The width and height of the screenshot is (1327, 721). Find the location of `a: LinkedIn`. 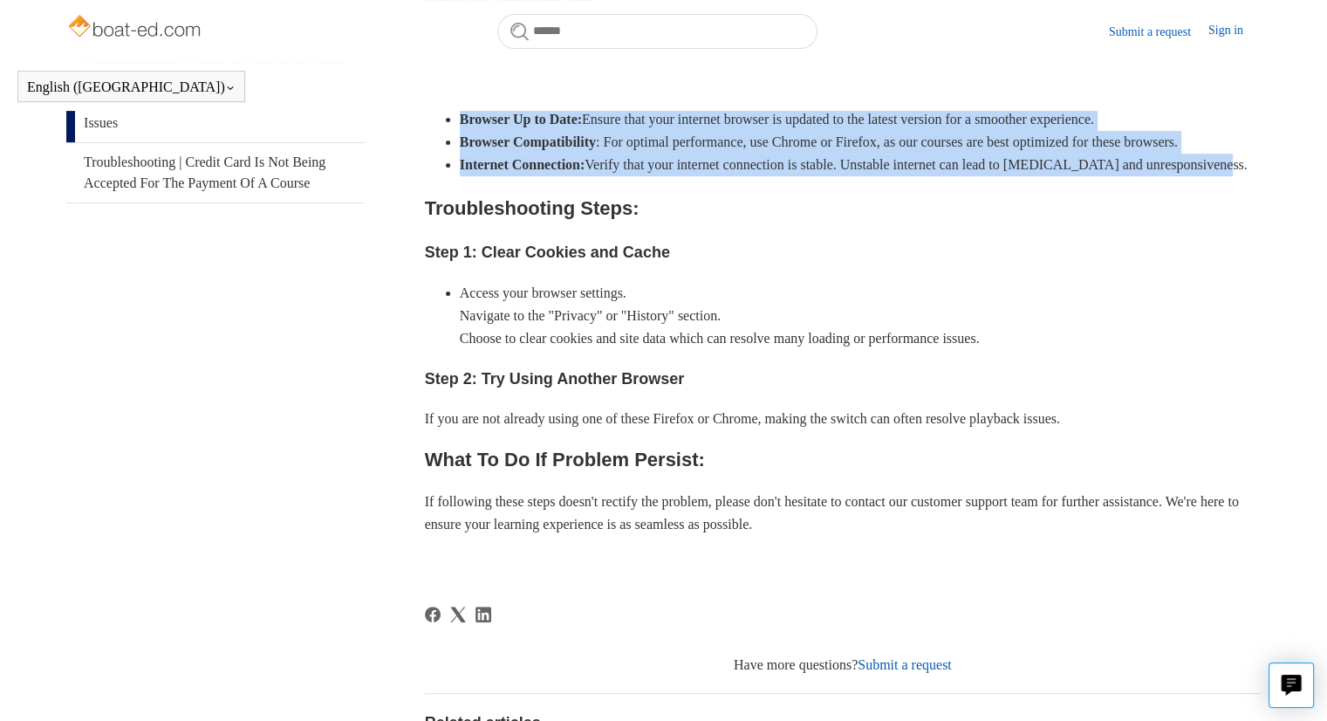

a: LinkedIn is located at coordinates (483, 614).